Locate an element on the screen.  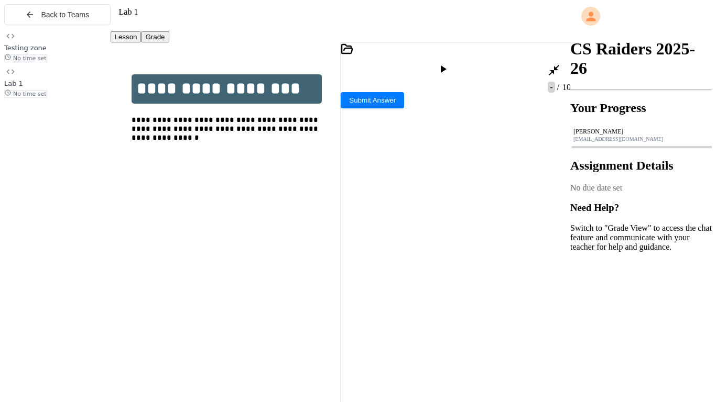
div: My Account is located at coordinates (641, 16).